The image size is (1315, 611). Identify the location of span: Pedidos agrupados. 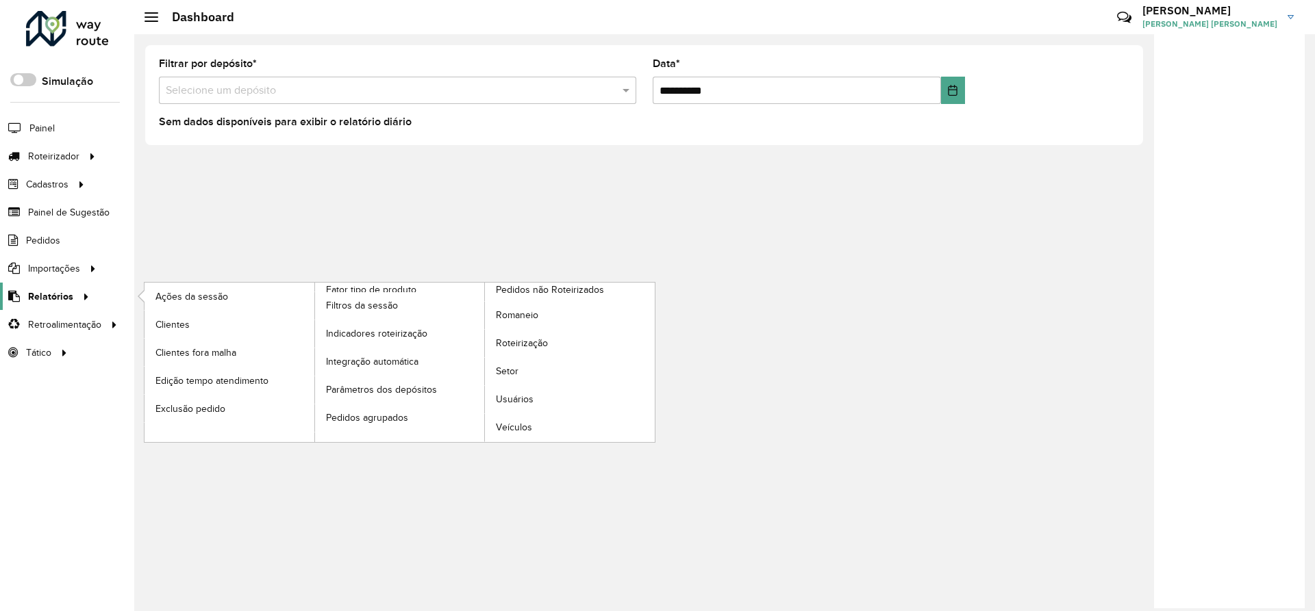
(367, 418).